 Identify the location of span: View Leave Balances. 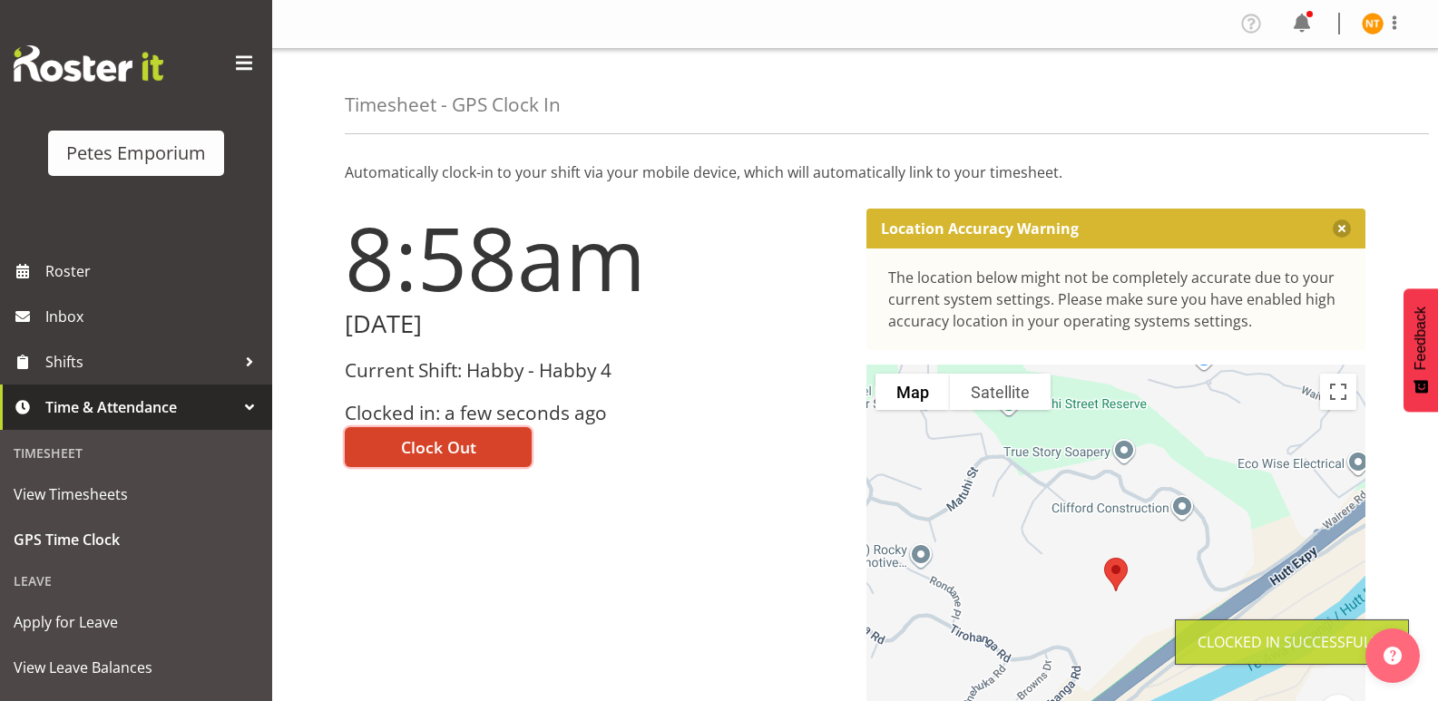
(136, 668).